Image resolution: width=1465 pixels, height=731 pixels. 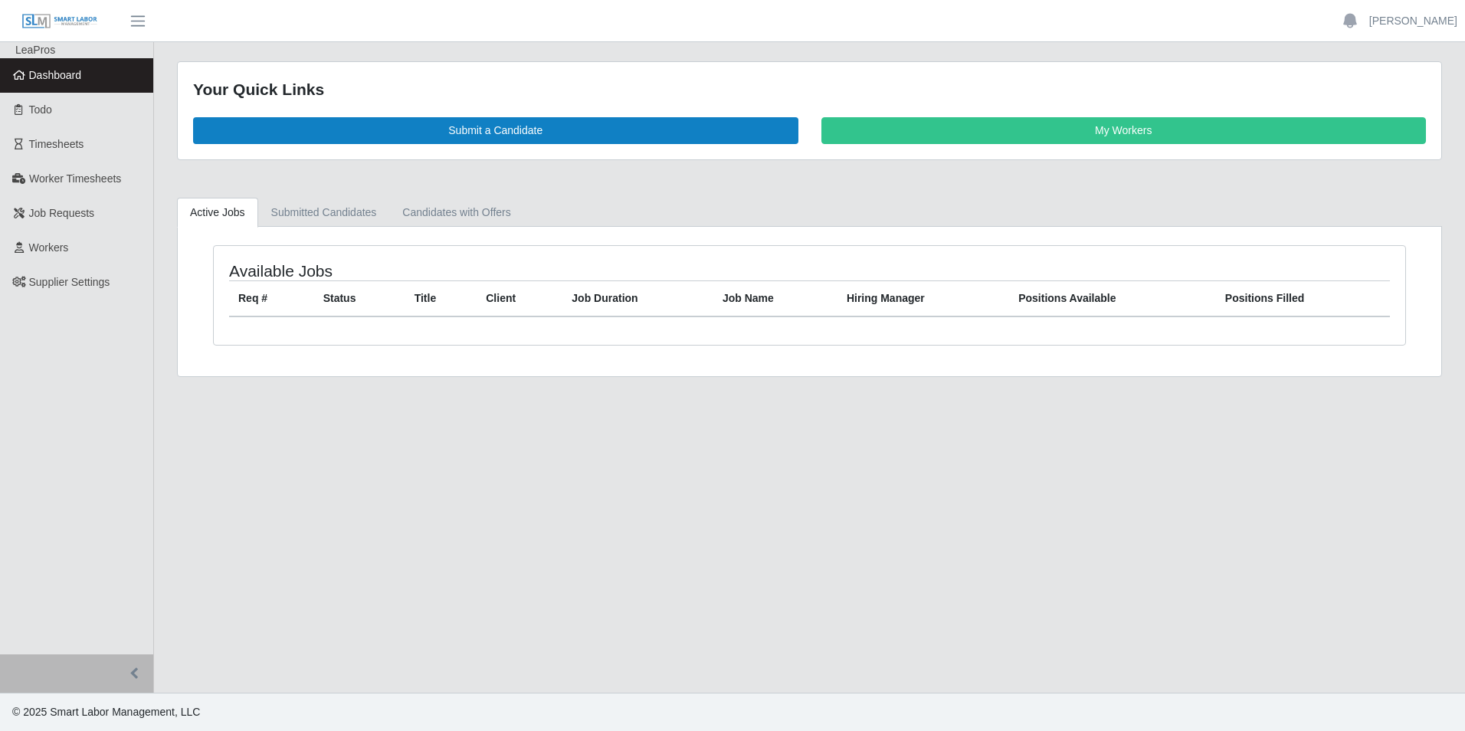 What do you see at coordinates (441, 298) in the screenshot?
I see `th: Title` at bounding box center [441, 298].